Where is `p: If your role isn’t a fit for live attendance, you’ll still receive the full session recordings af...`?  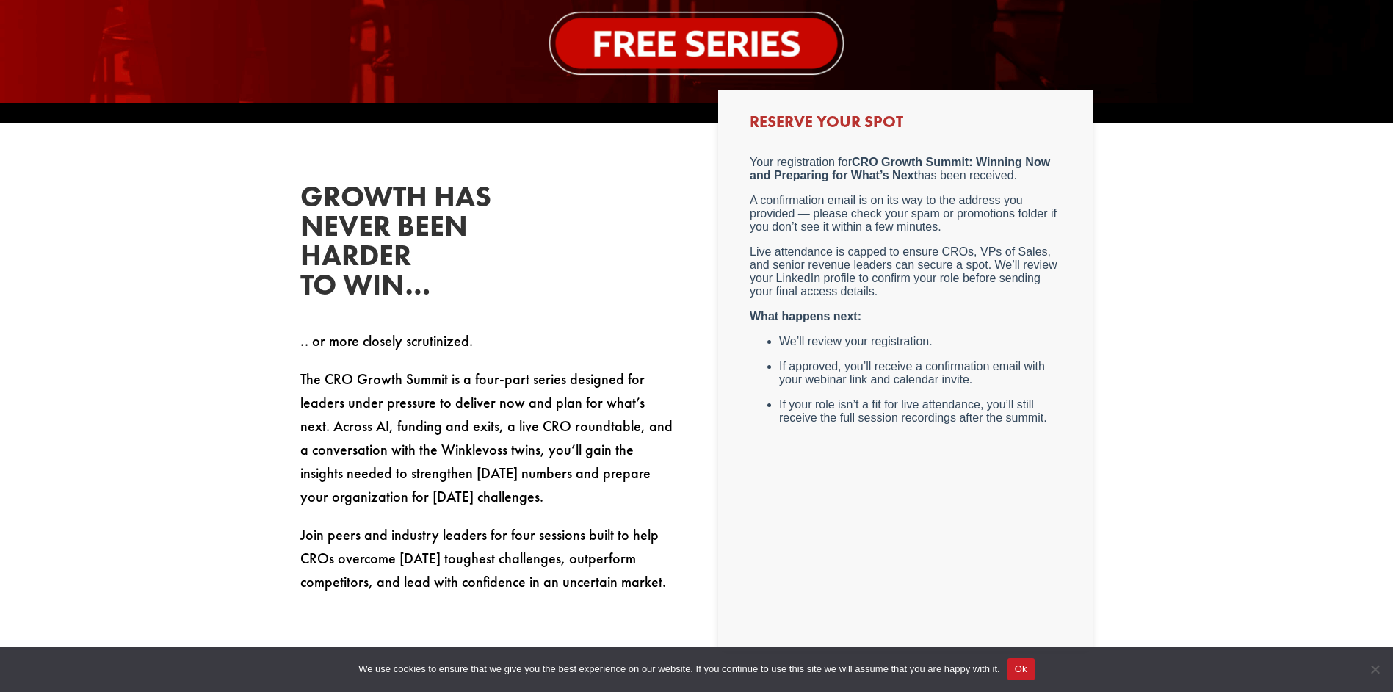
p: If your role isn’t a fit for live attendance, you’ll still receive the full session recordings af... is located at coordinates (170, 255).